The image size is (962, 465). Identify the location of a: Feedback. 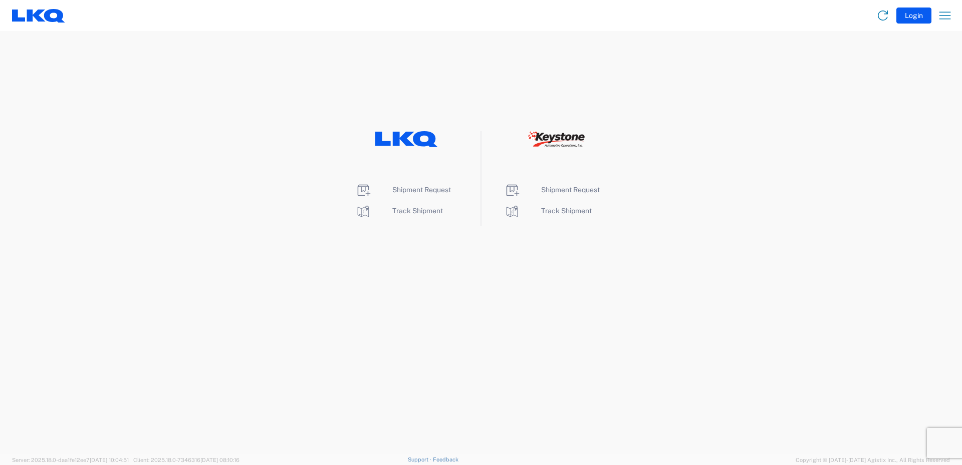
(445, 460).